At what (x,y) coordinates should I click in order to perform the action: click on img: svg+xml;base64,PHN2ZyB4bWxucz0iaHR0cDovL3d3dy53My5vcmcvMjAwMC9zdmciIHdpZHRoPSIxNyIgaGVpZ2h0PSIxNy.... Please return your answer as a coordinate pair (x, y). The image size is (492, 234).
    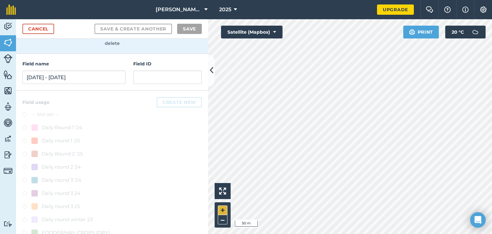
    Looking at the image, I should click on (465, 10).